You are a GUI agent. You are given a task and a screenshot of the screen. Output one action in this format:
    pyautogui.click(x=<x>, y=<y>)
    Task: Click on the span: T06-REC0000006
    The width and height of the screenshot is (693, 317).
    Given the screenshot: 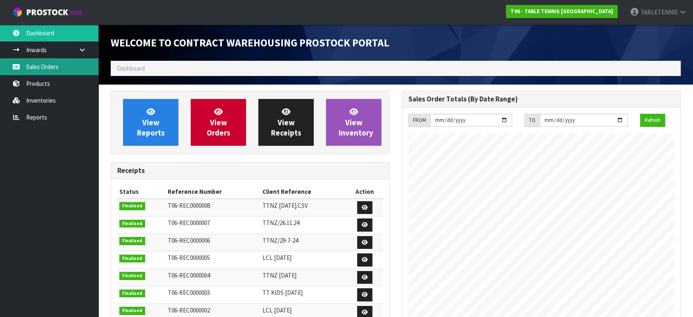 What is the action you would take?
    pyautogui.click(x=189, y=240)
    